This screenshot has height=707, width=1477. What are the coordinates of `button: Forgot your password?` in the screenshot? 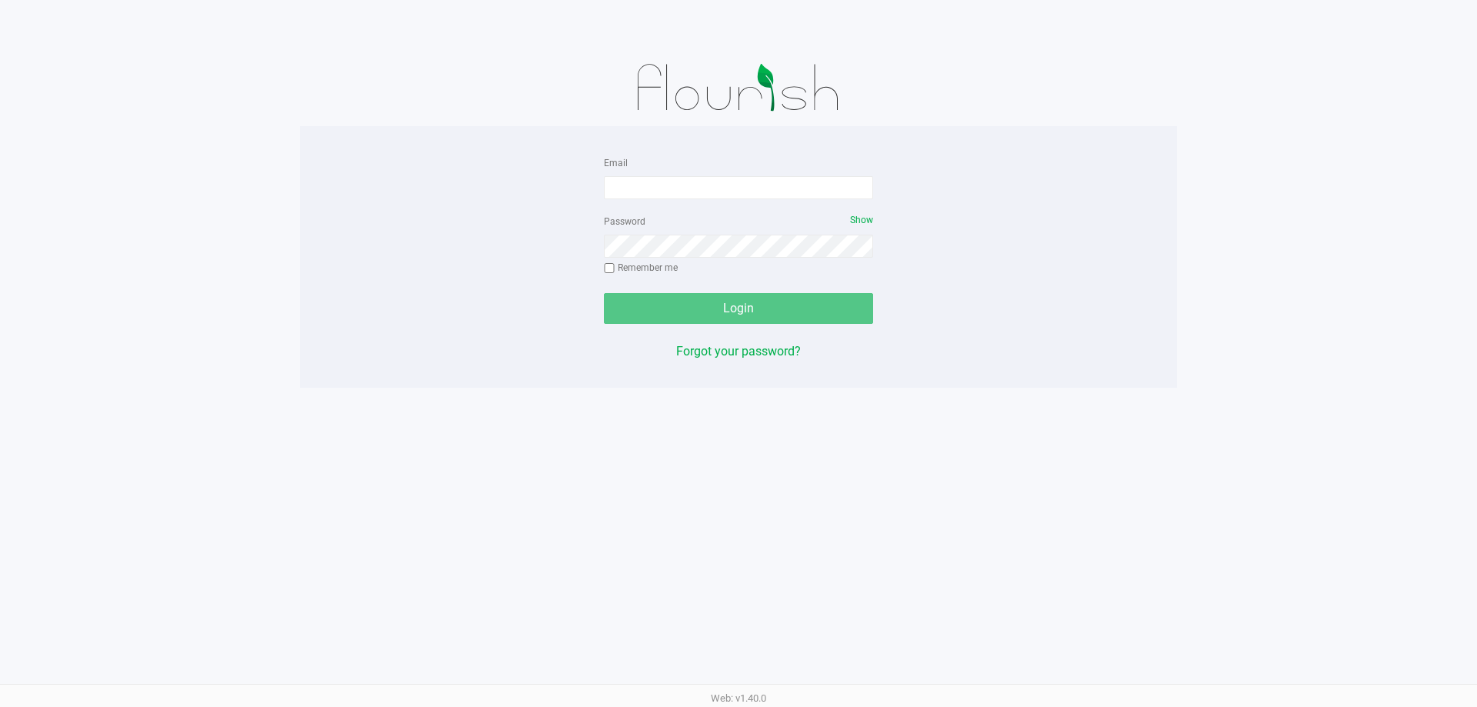 It's located at (739, 352).